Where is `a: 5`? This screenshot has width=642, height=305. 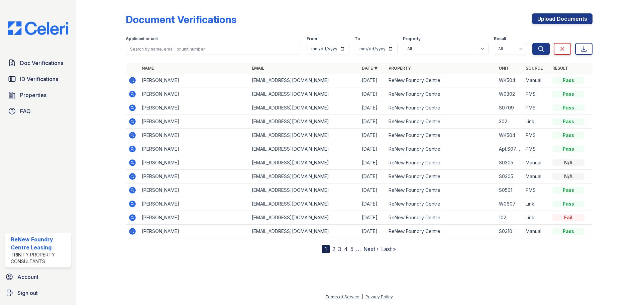
a: 5 is located at coordinates (352, 249).